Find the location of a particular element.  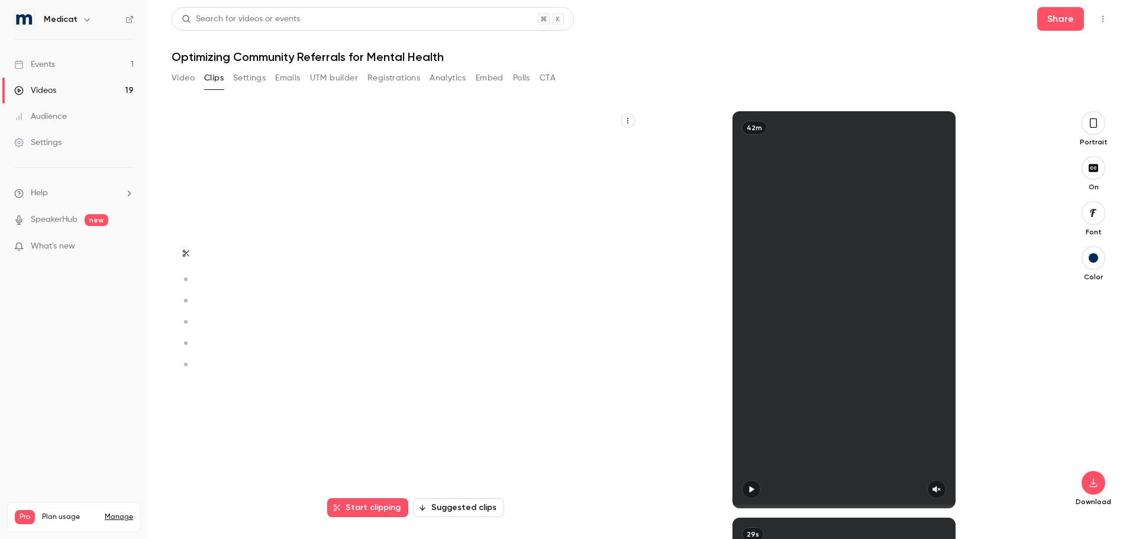

button: Top Bar Actions is located at coordinates (1103, 19).